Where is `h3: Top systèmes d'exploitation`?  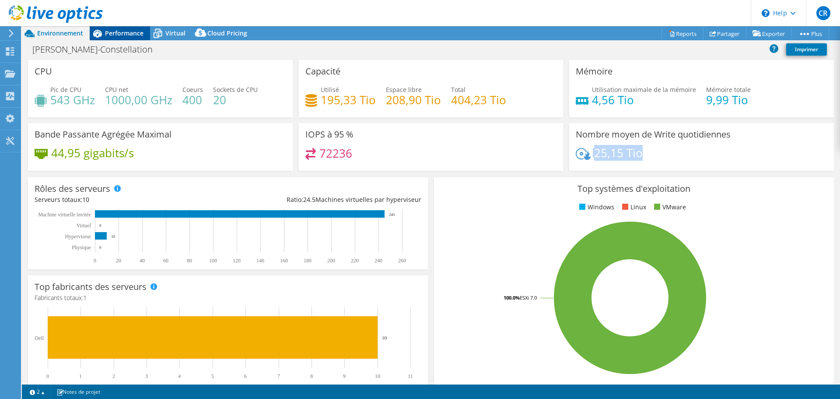
h3: Top systèmes d'exploitation is located at coordinates (634, 189).